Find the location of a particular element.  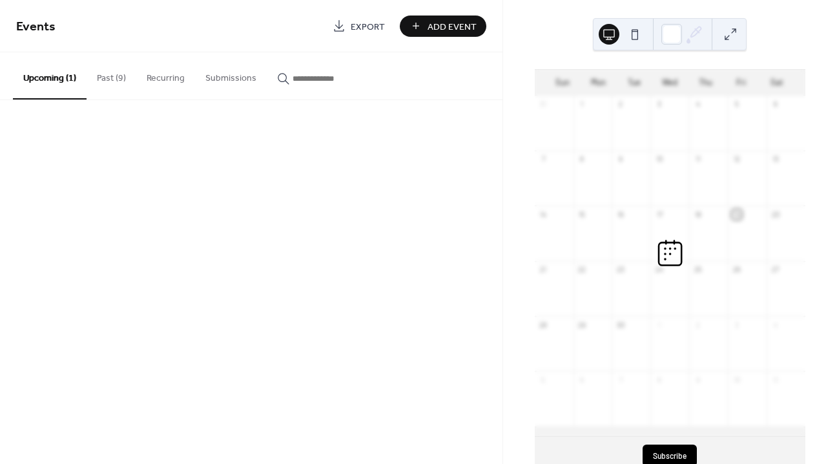

div: 27 is located at coordinates (775, 269).